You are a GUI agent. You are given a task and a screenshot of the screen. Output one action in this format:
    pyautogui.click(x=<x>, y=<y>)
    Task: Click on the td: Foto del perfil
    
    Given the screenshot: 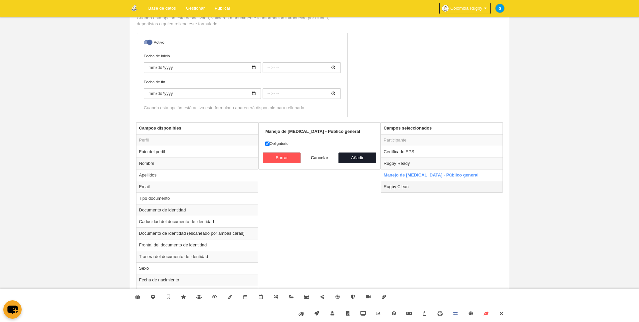 What is the action you would take?
    pyautogui.click(x=197, y=151)
    